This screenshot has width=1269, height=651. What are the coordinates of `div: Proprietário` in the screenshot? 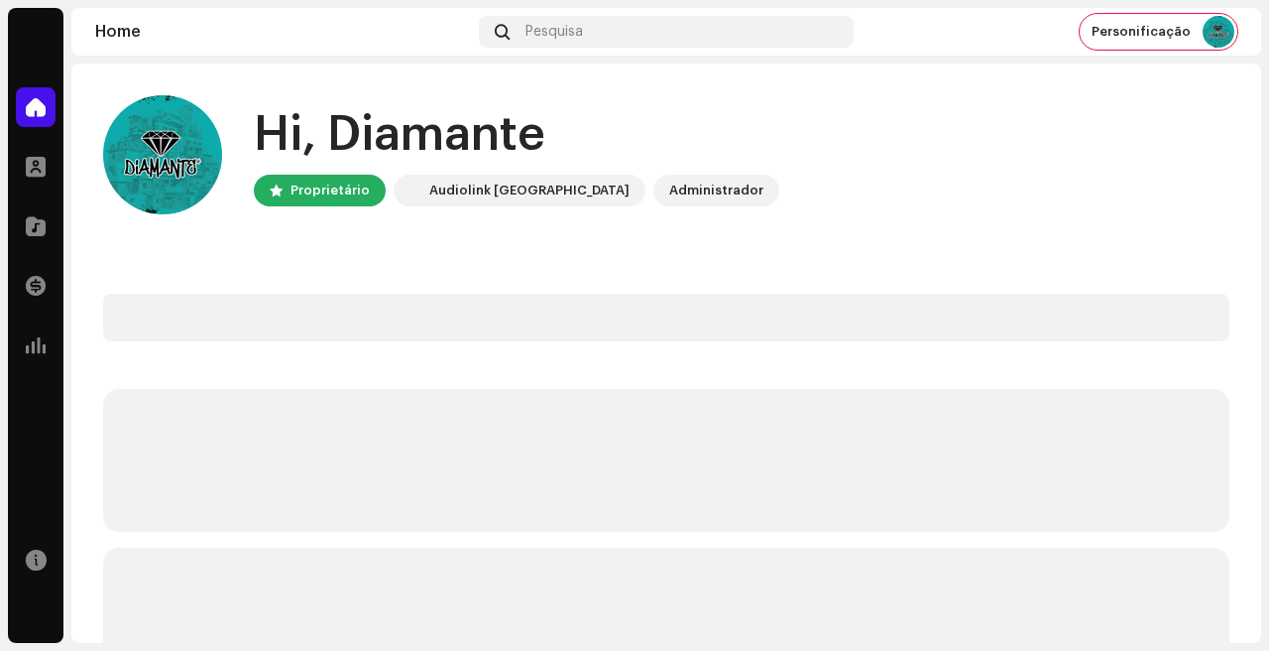 It's located at (330, 190).